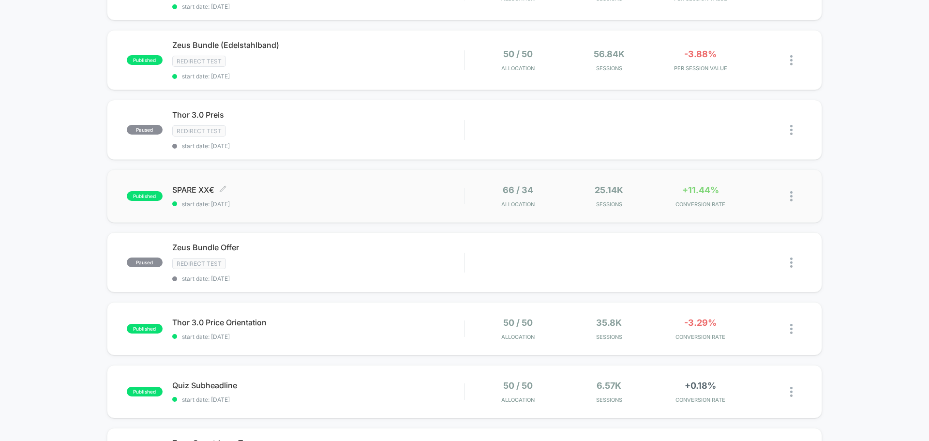 This screenshot has height=441, width=929. Describe the element at coordinates (700, 68) in the screenshot. I see `span: PER SESSION VALUE` at that location.